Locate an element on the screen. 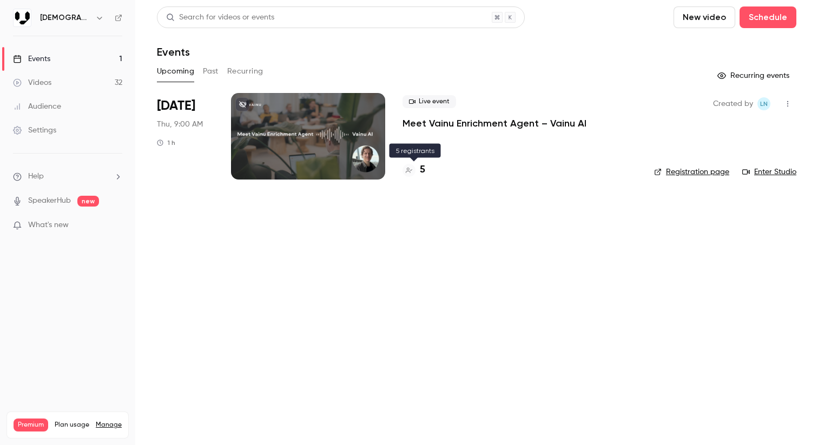 The image size is (818, 445). div: Aug 28 Thu, 9:00 AM (Europe/Helsinki) is located at coordinates (185, 136).